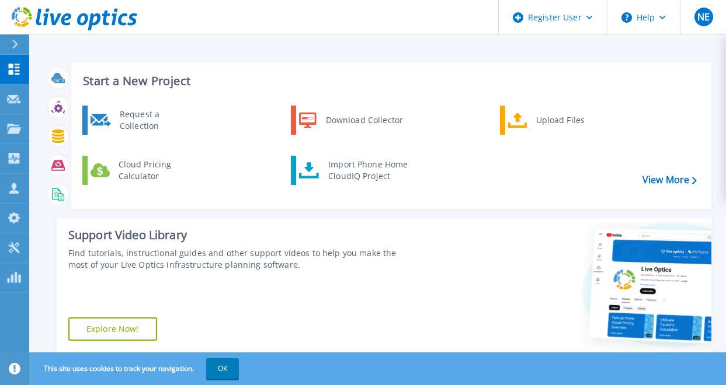 This screenshot has width=726, height=385. I want to click on div: Download Collector, so click(364, 120).